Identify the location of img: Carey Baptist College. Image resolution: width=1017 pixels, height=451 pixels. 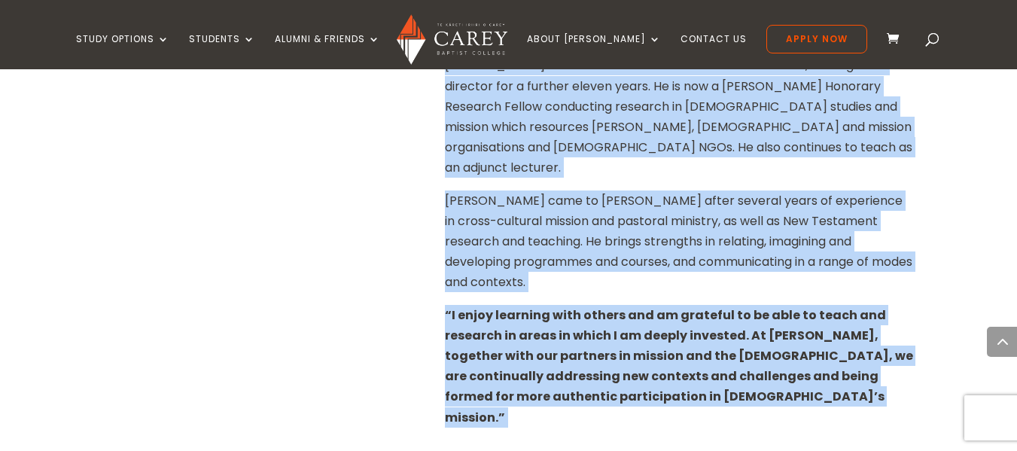
(452, 39).